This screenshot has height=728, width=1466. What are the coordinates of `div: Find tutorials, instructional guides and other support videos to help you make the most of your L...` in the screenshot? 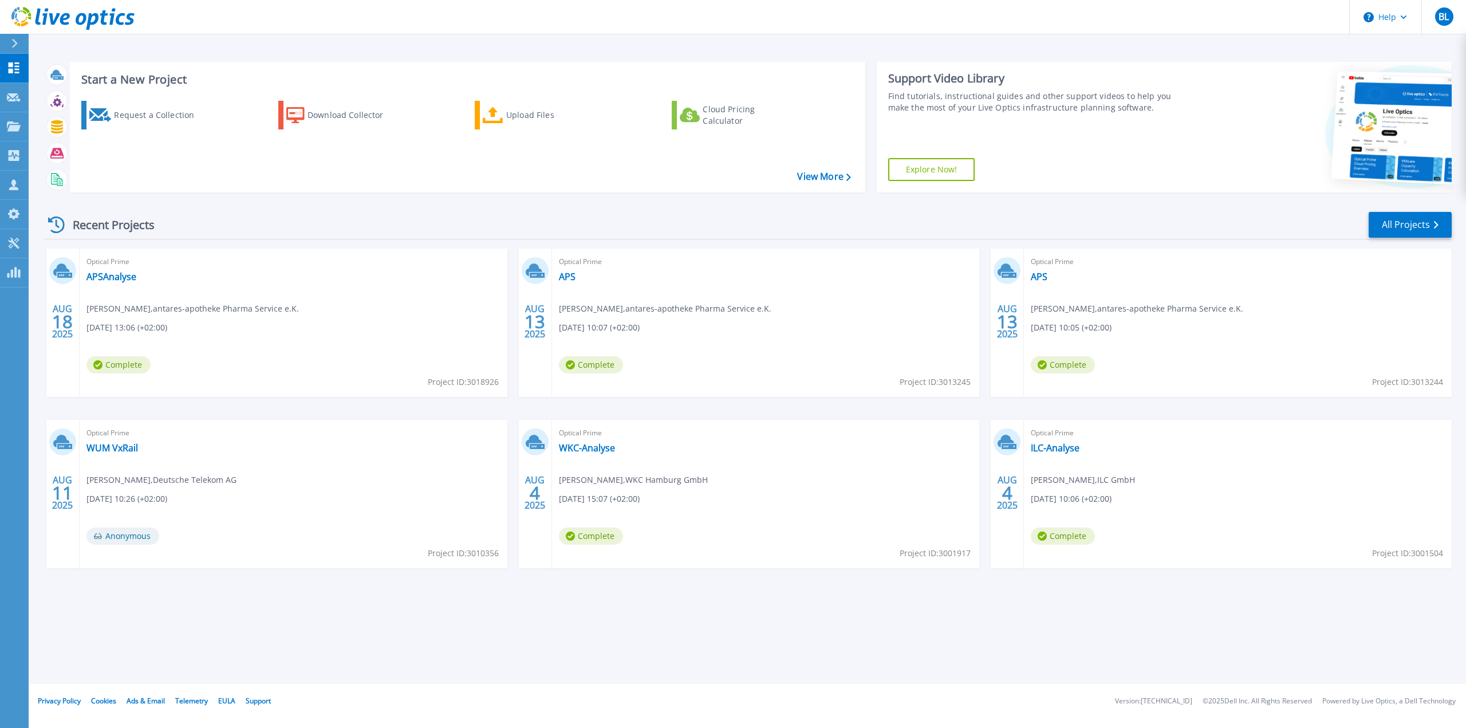 It's located at (1037, 102).